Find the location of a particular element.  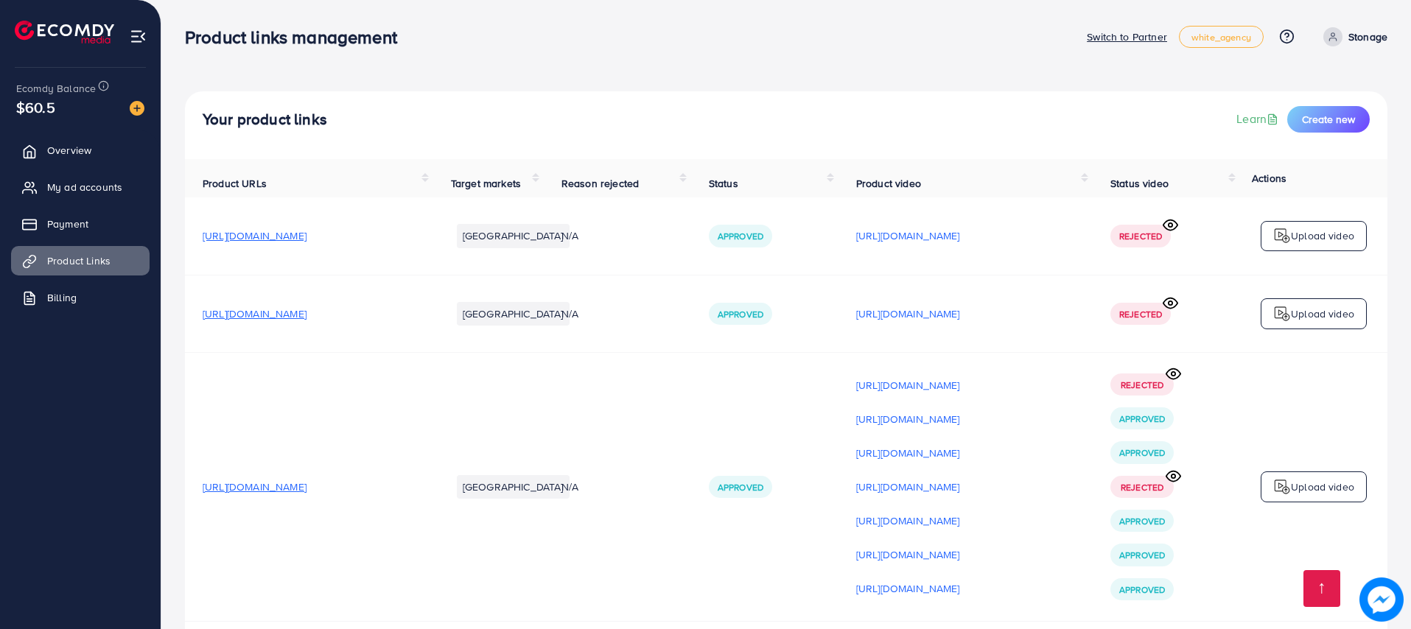

a: Learn is located at coordinates (1258, 119).